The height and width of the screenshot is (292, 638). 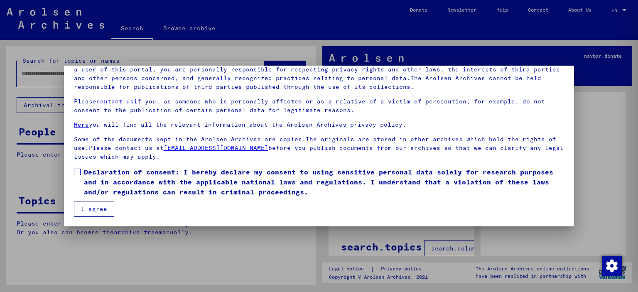 I want to click on p: Some of the documents kept in the Arolsen Archives are copies.The originals are stored in other a..., so click(x=319, y=148).